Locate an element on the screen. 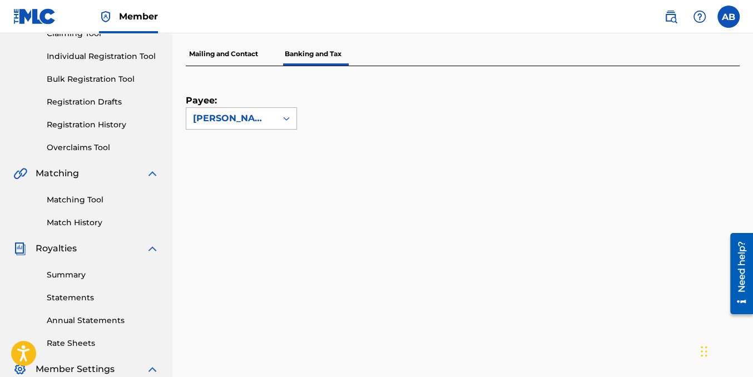 This screenshot has width=753, height=377. p: Banking and Tax is located at coordinates (313, 54).